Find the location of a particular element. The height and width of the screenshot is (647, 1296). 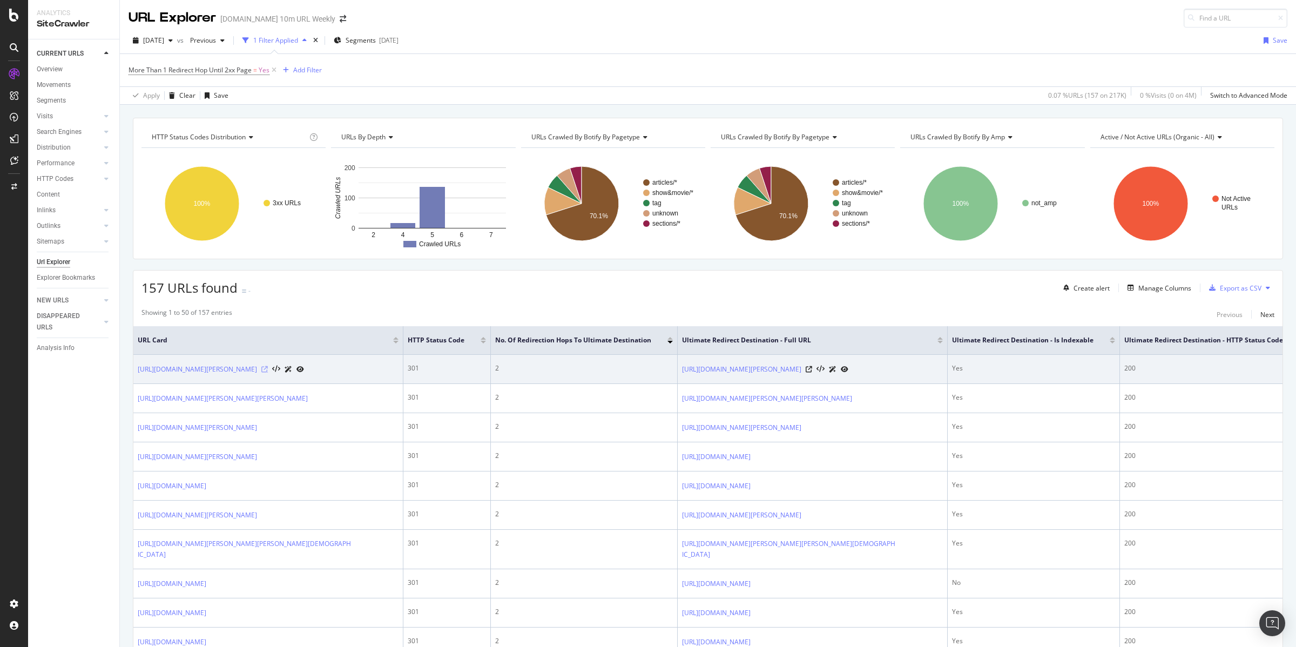

a: Segments is located at coordinates (74, 100).